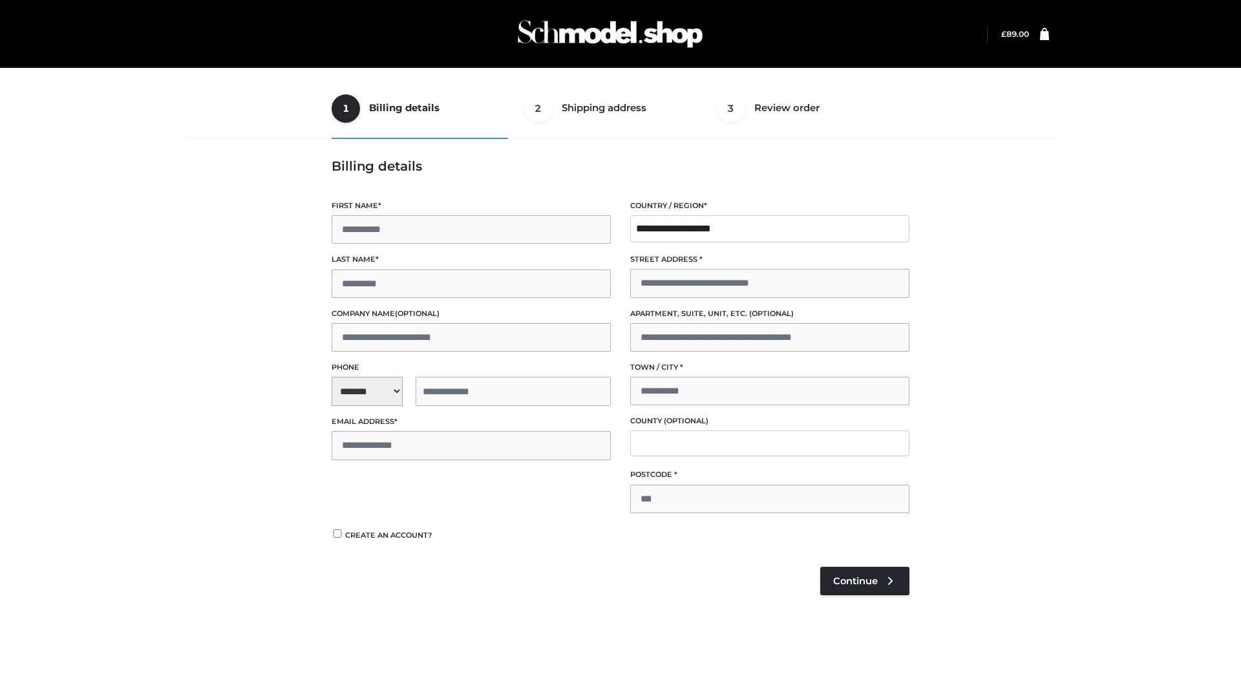 The image size is (1241, 698). What do you see at coordinates (389, 535) in the screenshot?
I see `span: Create an account?` at bounding box center [389, 535].